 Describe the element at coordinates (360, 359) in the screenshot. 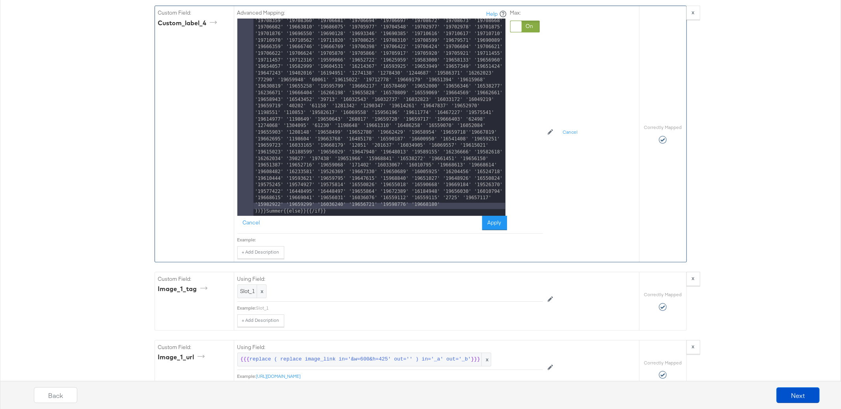

I see `span: replace ( replace image_link in='&w=600&h=425' out='' ) in='_a' out='_b'` at that location.